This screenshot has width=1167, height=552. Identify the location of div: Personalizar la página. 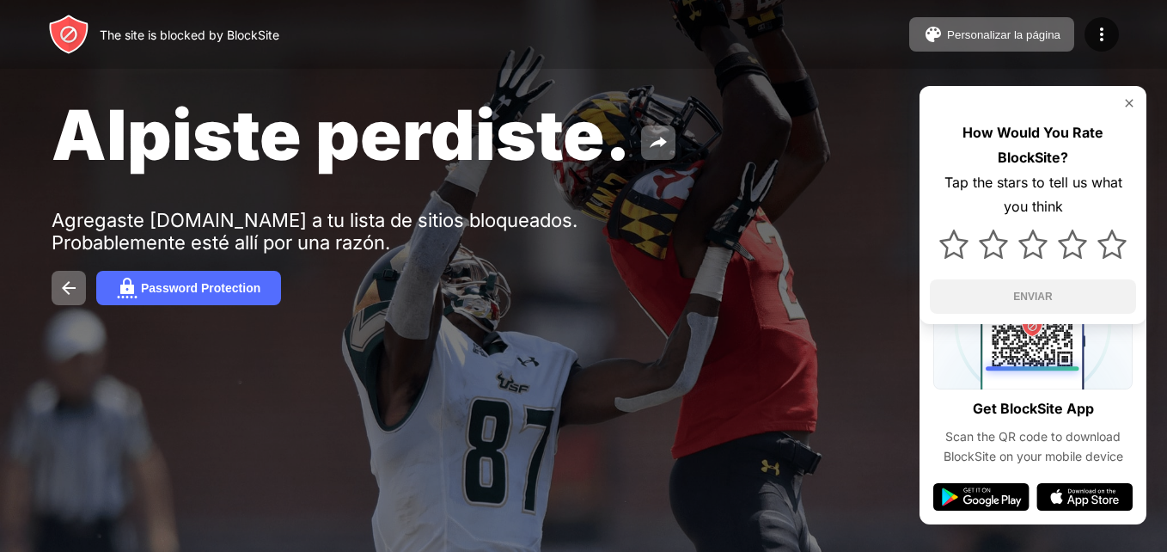
(1003, 34).